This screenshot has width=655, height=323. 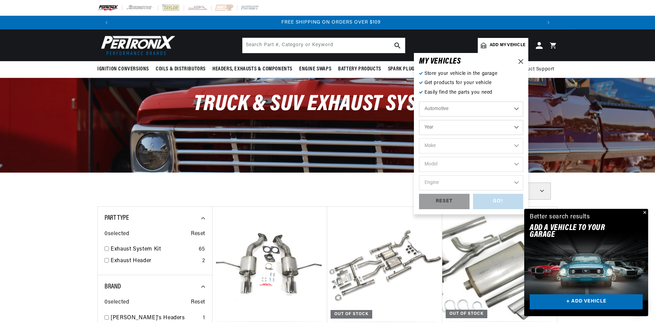 I want to click on span: Spark Plug Wires, so click(x=409, y=69).